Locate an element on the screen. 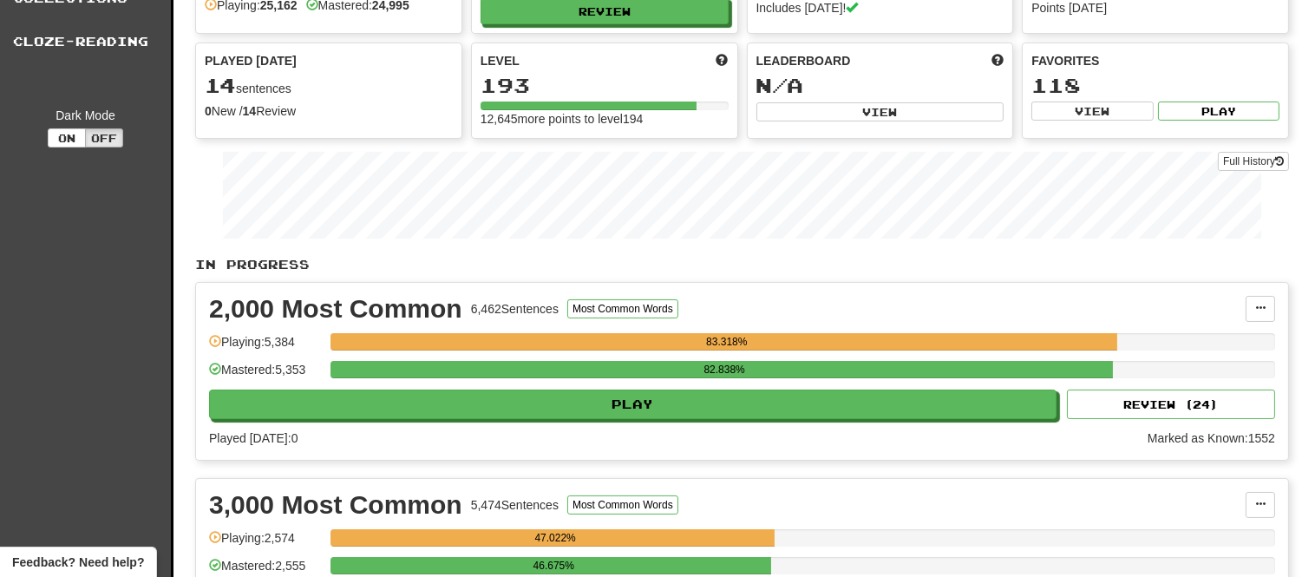  div: 2,000 Most Common is located at coordinates (336, 309).